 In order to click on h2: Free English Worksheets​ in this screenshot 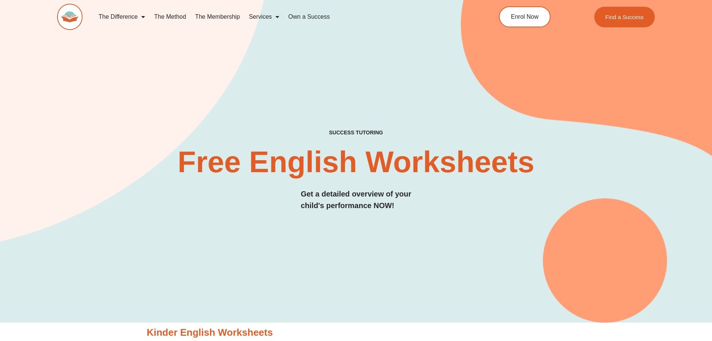, I will do `click(356, 162)`.